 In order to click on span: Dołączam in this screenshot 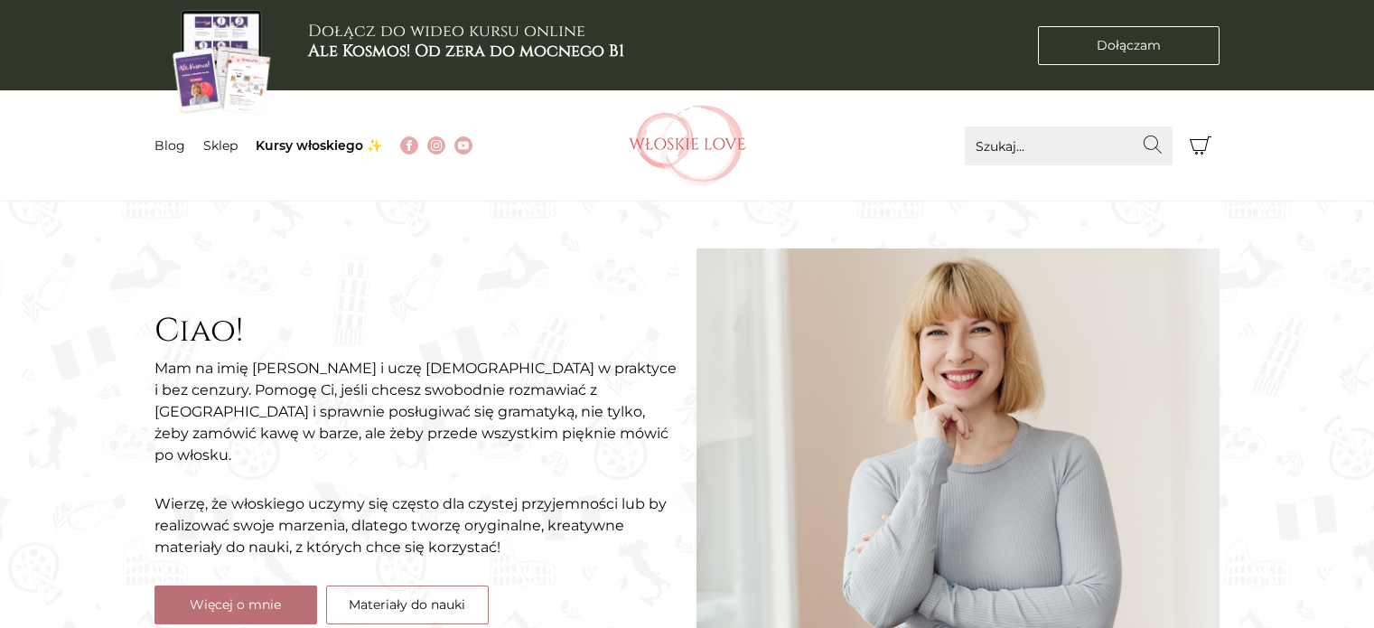, I will do `click(1129, 45)`.